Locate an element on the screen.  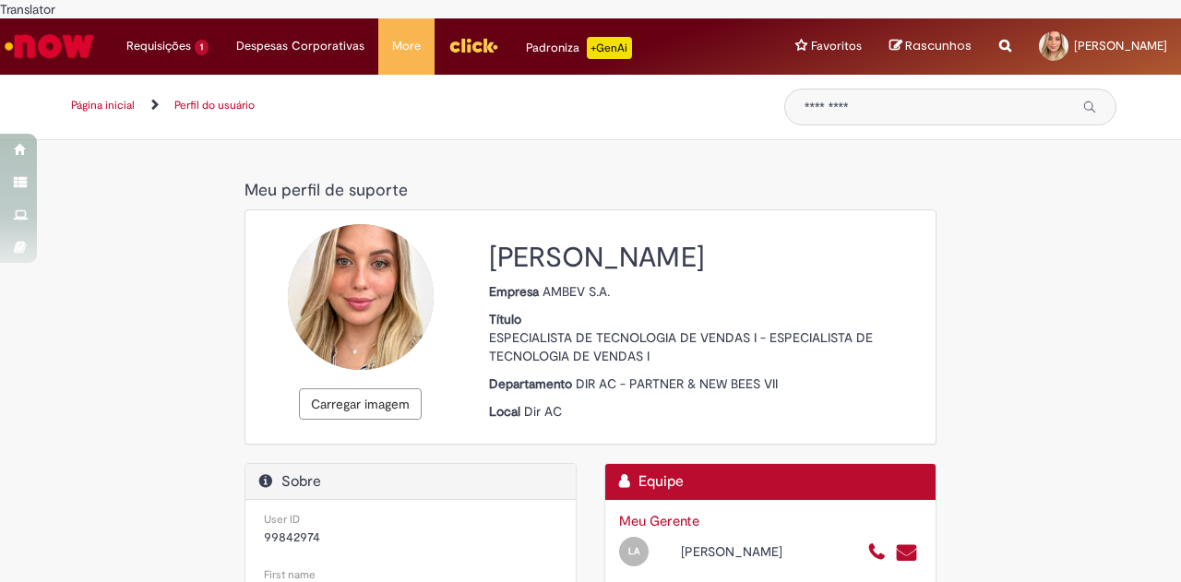
span: Despesas Corporativas is located at coordinates (300, 46).